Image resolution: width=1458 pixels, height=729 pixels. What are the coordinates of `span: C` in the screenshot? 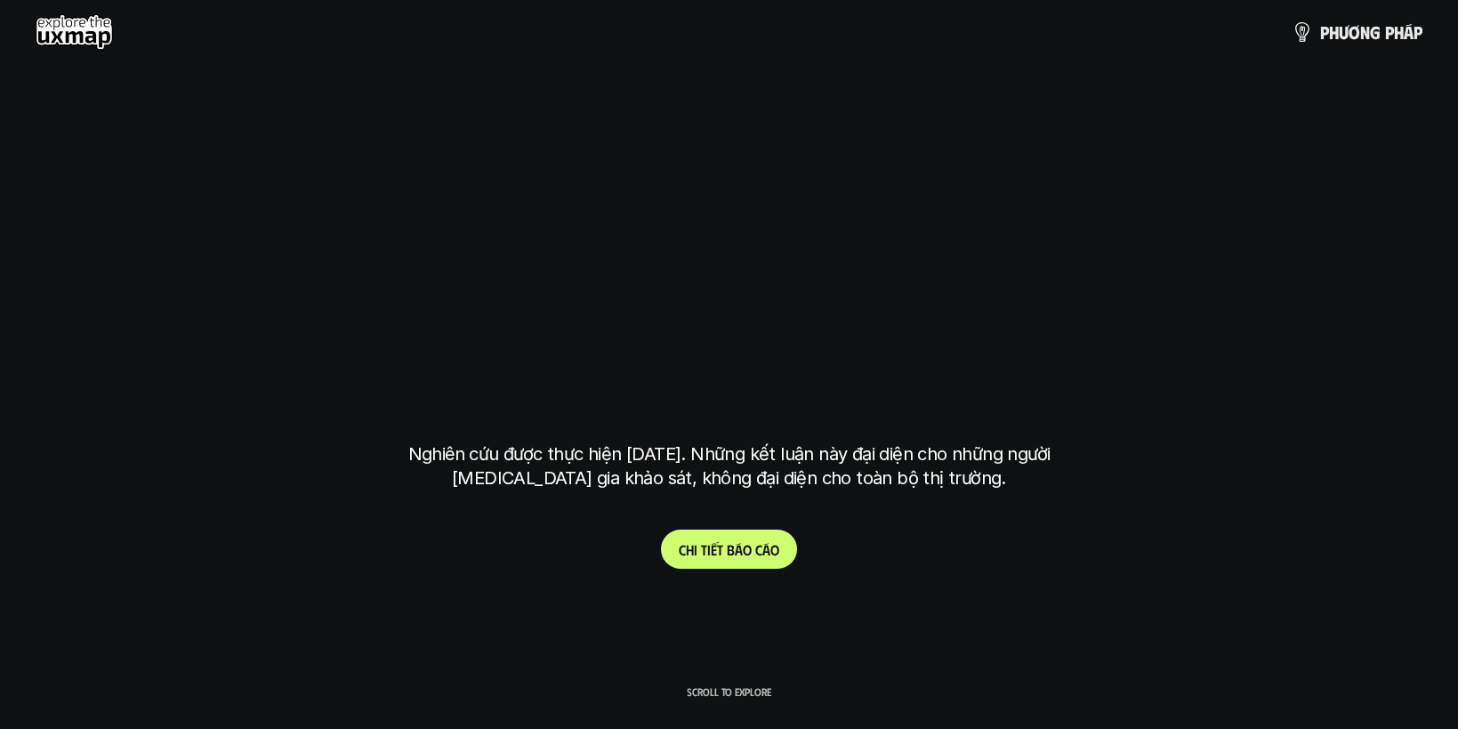 It's located at (682, 549).